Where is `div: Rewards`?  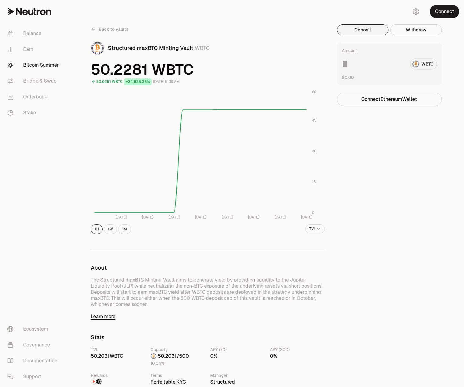
div: Rewards is located at coordinates (118, 376).